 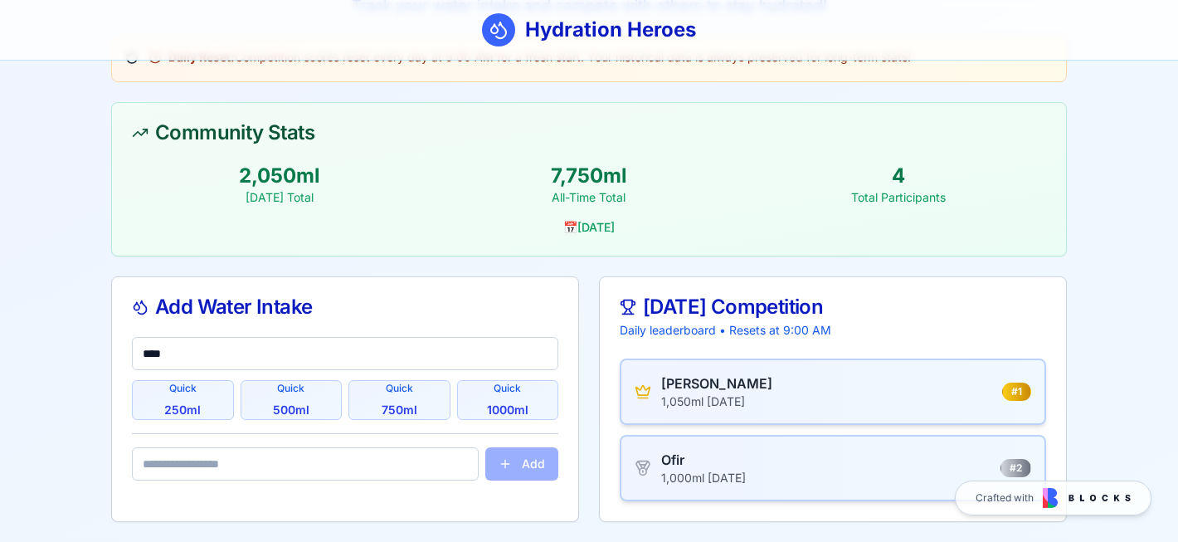 What do you see at coordinates (183, 400) in the screenshot?
I see `button: Quick250ml` at bounding box center [183, 400].